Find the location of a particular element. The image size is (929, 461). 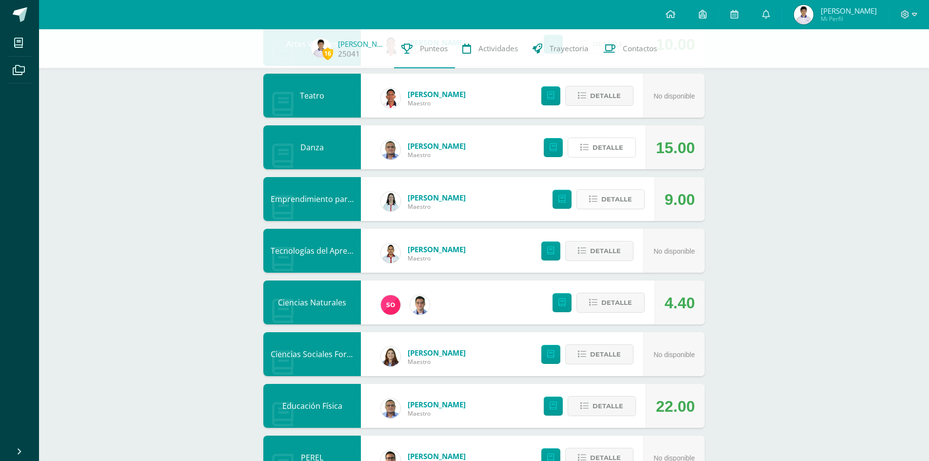

img: f209912025eb4cc0063bd43b7a978690.png is located at coordinates (391, 305).